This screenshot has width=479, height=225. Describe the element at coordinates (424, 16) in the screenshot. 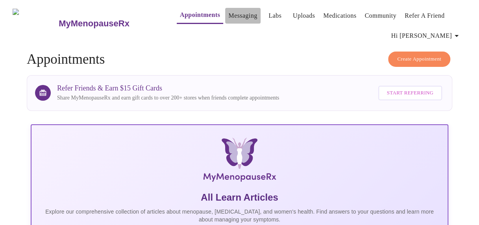

I see `a: Refer a Friend` at that location.